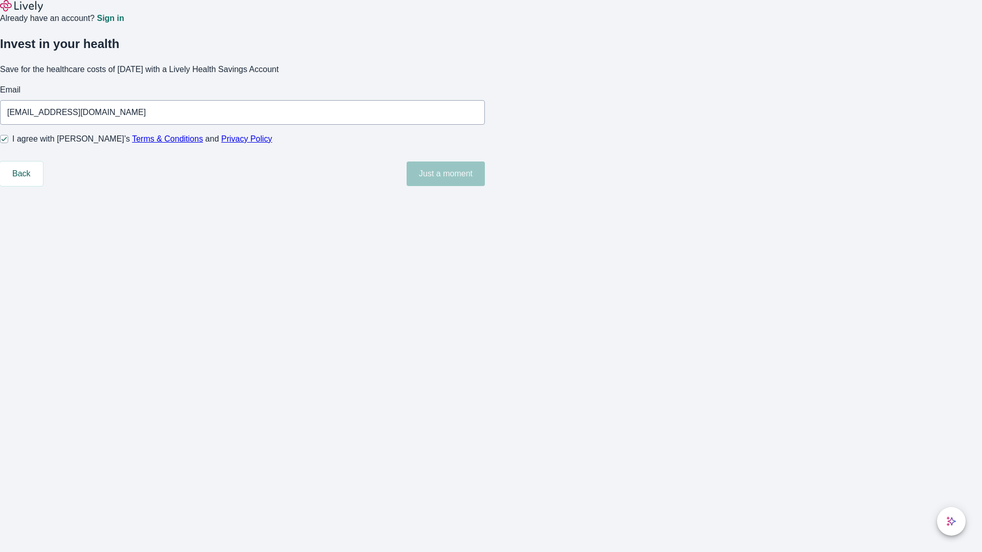 This screenshot has height=552, width=982. What do you see at coordinates (167, 139) in the screenshot?
I see `a: Terms & Conditions` at bounding box center [167, 139].